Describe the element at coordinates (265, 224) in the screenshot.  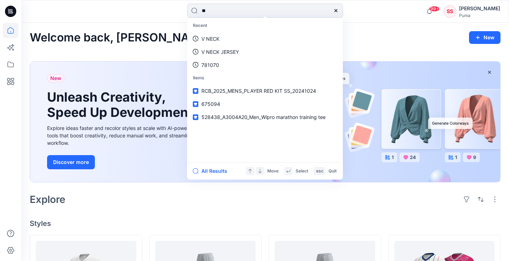
I see `h4: Styles` at that location.